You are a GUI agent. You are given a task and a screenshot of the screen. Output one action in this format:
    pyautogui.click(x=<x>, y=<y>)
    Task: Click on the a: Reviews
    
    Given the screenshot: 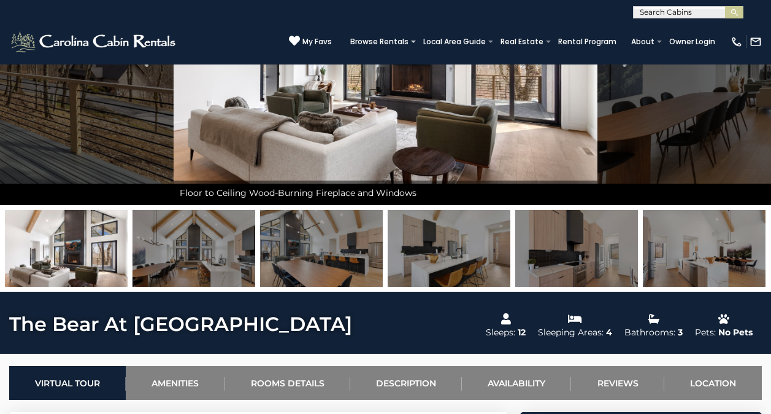 What is the action you would take?
    pyautogui.click(x=617, y=382)
    